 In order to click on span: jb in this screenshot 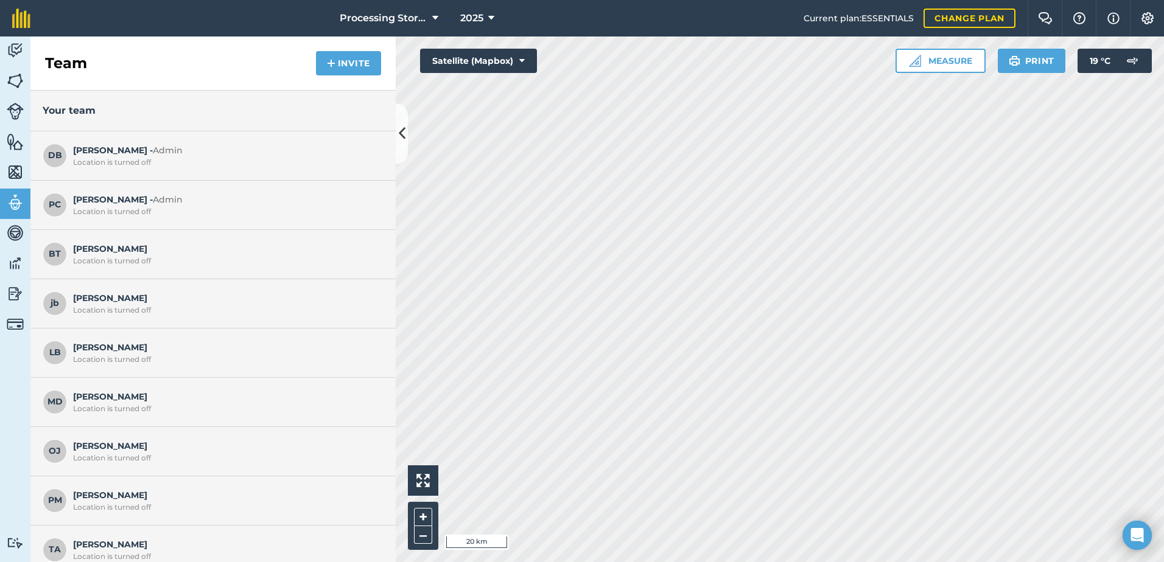, I will do `click(55, 304)`.